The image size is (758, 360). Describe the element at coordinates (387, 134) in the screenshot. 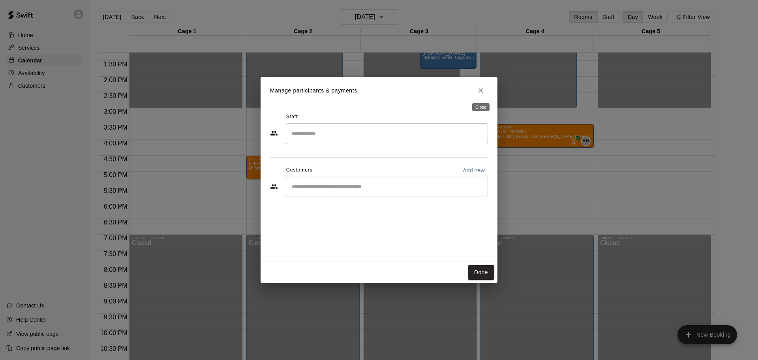

I see `div: Search staff` at that location.